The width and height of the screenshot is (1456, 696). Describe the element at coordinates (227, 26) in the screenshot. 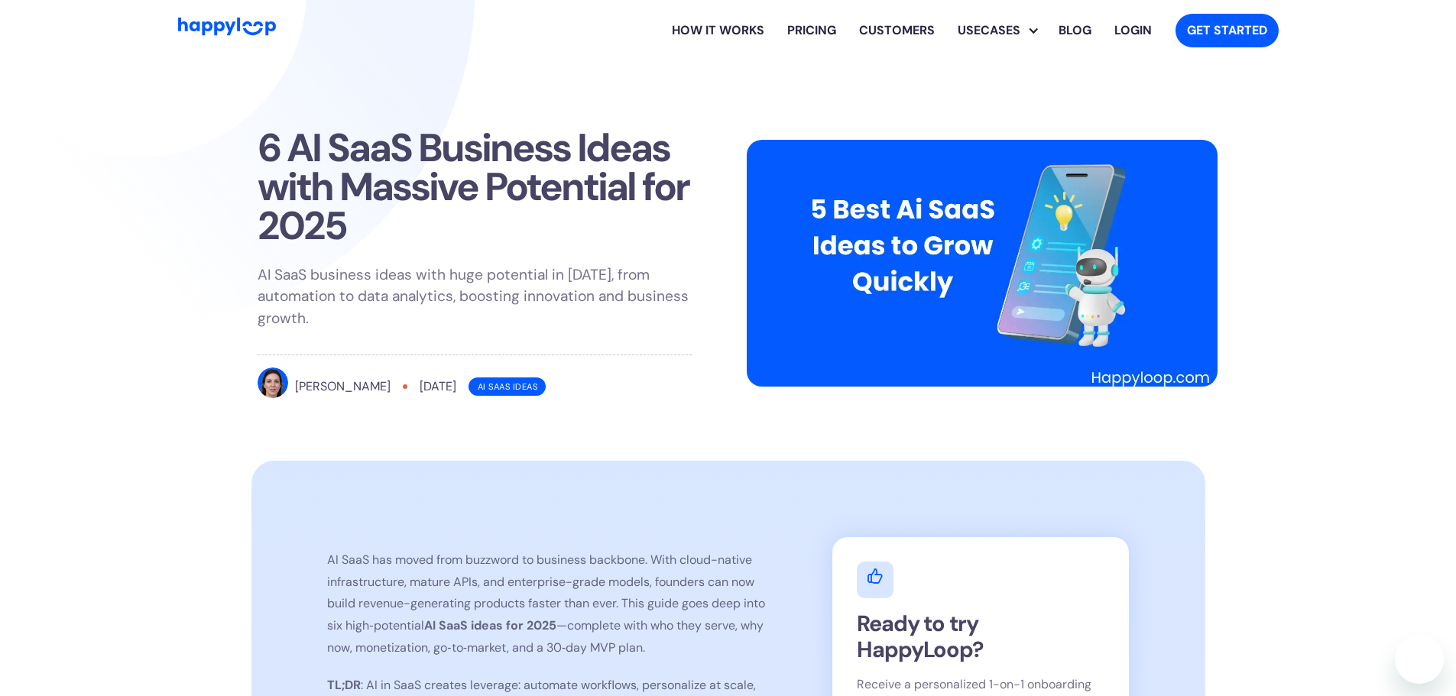

I see `img: HappyLoop Logo` at that location.